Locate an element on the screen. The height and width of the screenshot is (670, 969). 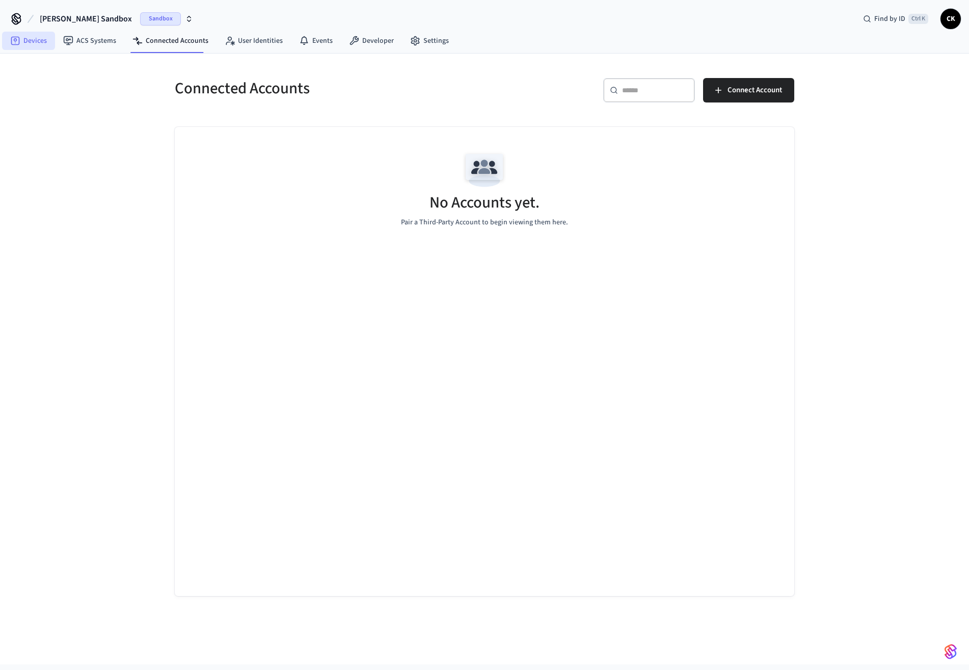
span: Ctrl K is located at coordinates (918, 19).